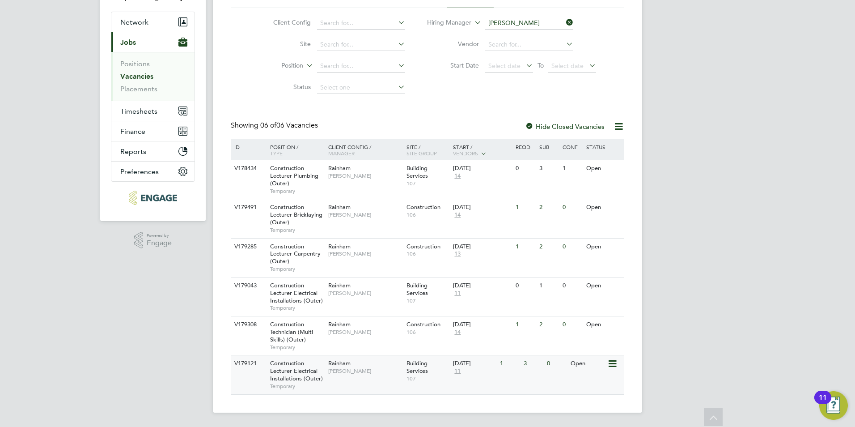  What do you see at coordinates (153, 76) in the screenshot?
I see `div: Jobs` at bounding box center [153, 76].